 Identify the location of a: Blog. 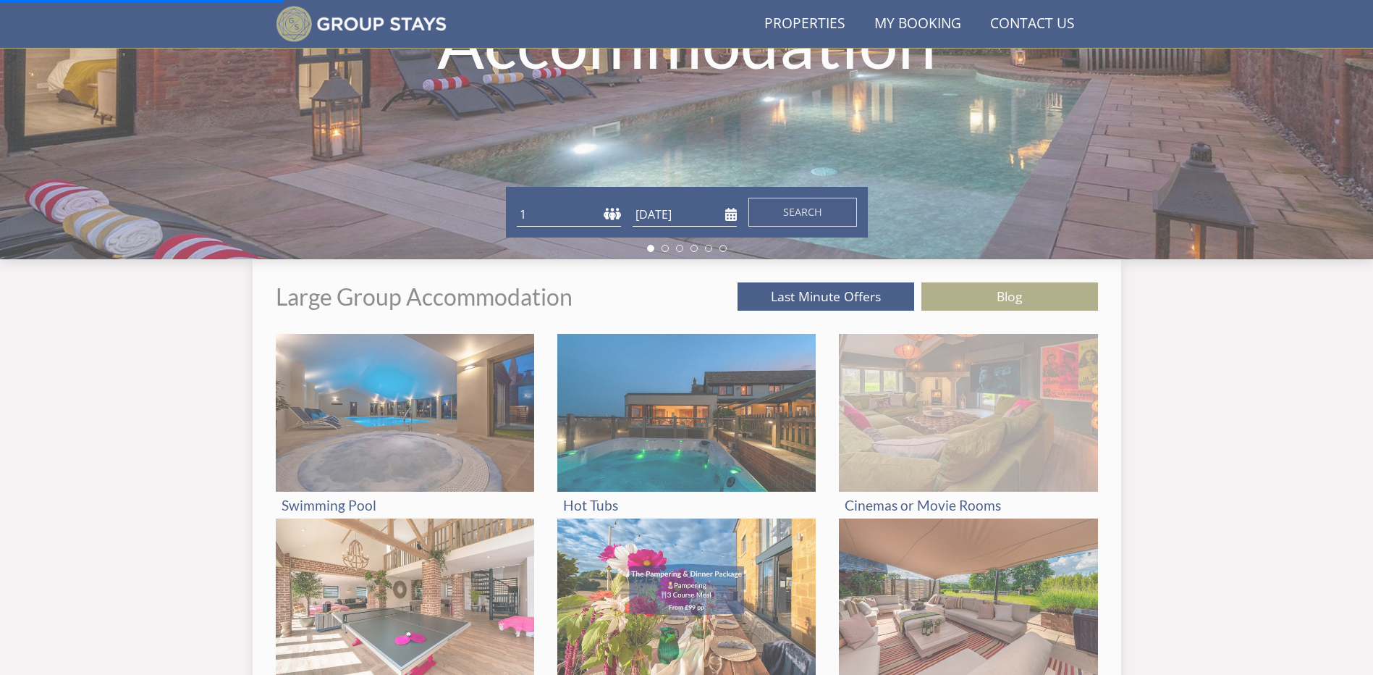
(1010, 296).